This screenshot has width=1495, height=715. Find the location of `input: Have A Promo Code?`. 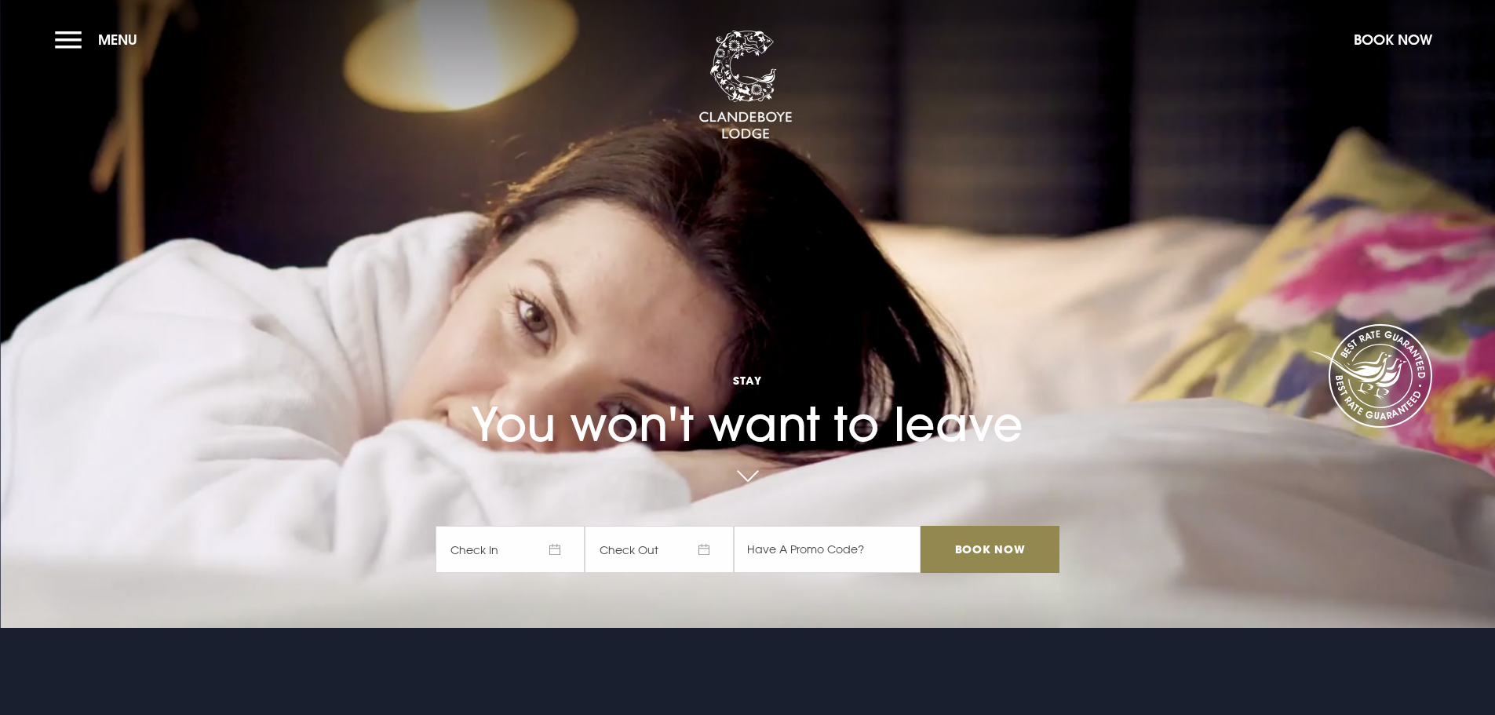

input: Have A Promo Code? is located at coordinates (827, 549).